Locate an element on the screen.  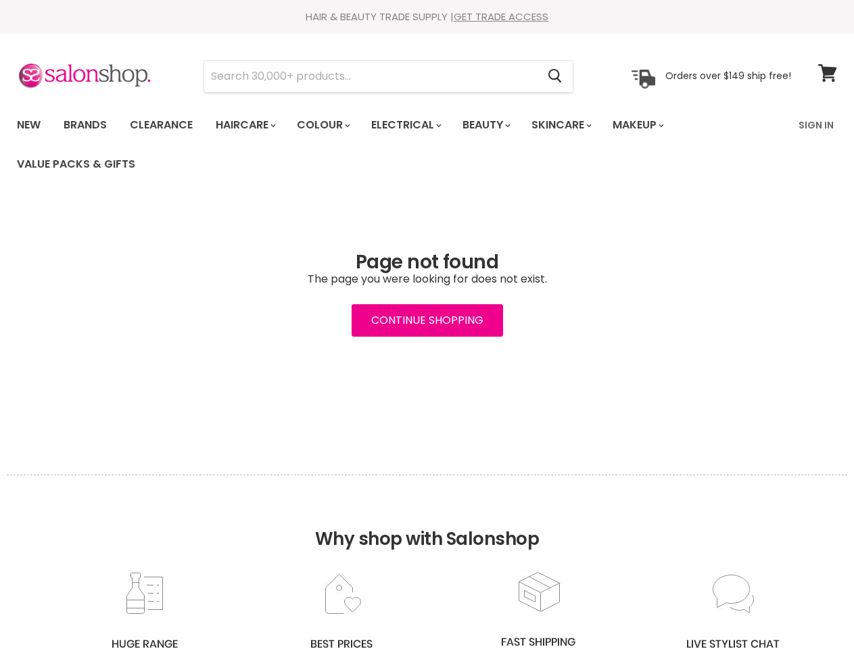
h1: Page not found is located at coordinates (426, 262).